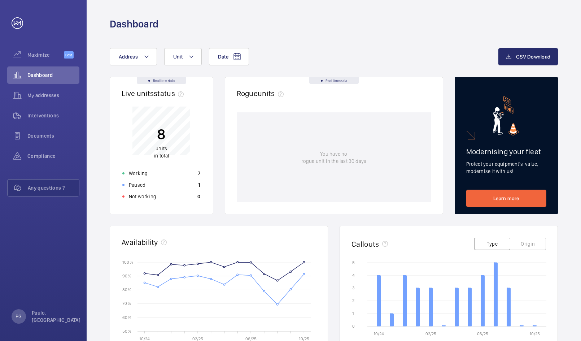 The height and width of the screenshot is (341, 581). I want to click on p: 7, so click(199, 173).